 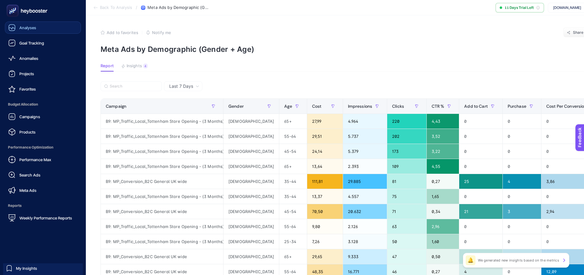 What do you see at coordinates (26, 268) in the screenshot?
I see `span: My Insights` at bounding box center [26, 268].